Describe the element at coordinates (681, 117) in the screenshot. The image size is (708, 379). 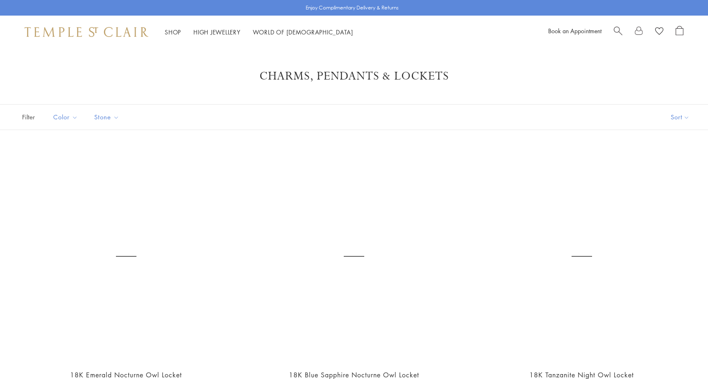
I see `button: Show sort by` at that location.